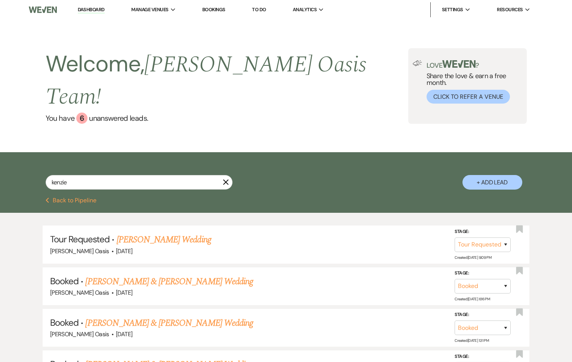  Describe the element at coordinates (473, 82) in the screenshot. I see `div: Share the love & earn a free month.` at that location.